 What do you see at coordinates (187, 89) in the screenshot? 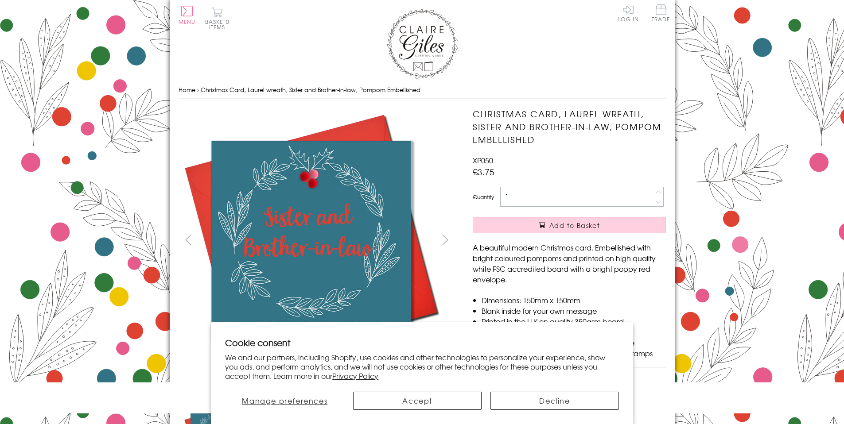
I see `a: Home` at bounding box center [187, 89].